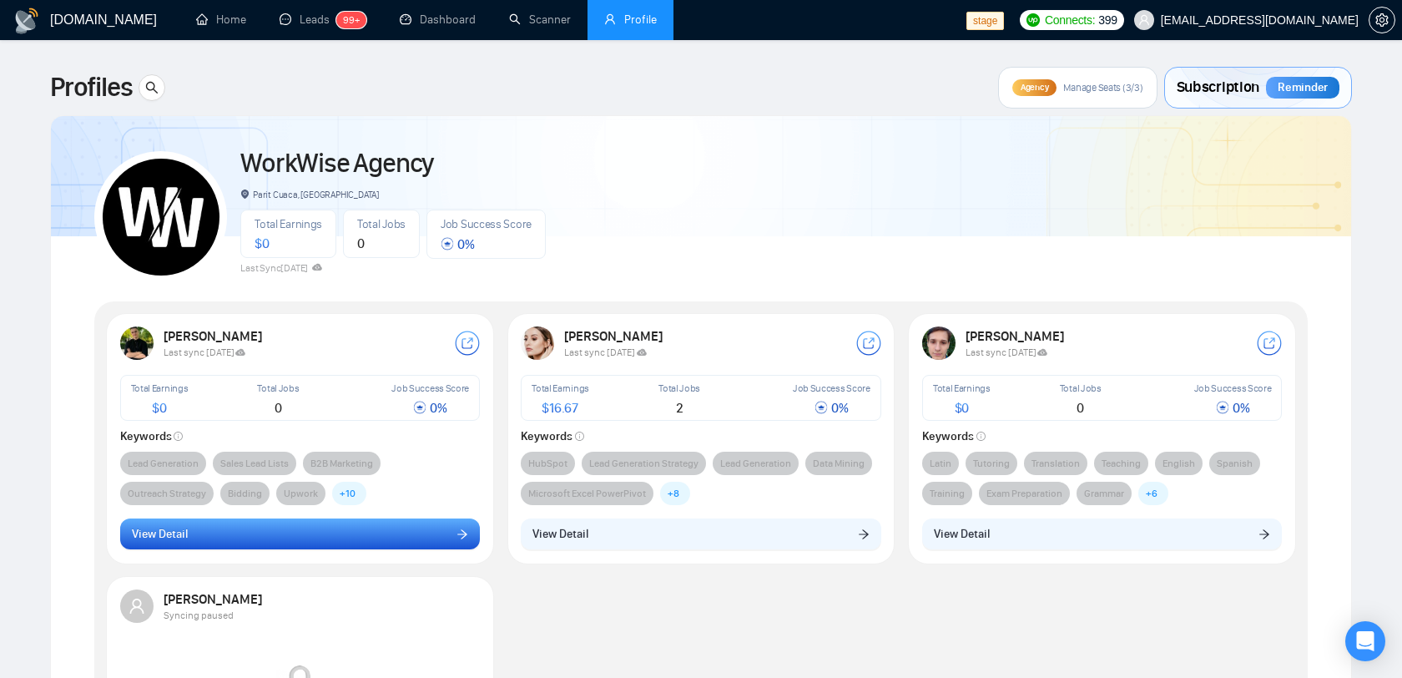 This screenshot has width=1402, height=678. Describe the element at coordinates (1070, 20) in the screenshot. I see `span: Connects:` at that location.